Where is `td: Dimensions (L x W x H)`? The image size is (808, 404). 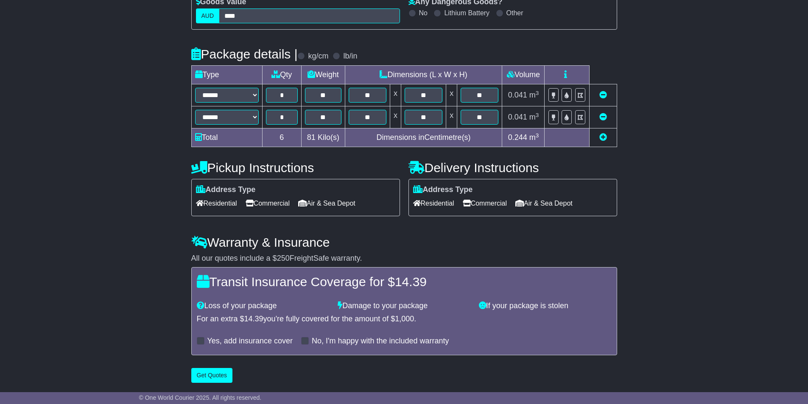
td: Dimensions (L x W x H) is located at coordinates (423, 75).